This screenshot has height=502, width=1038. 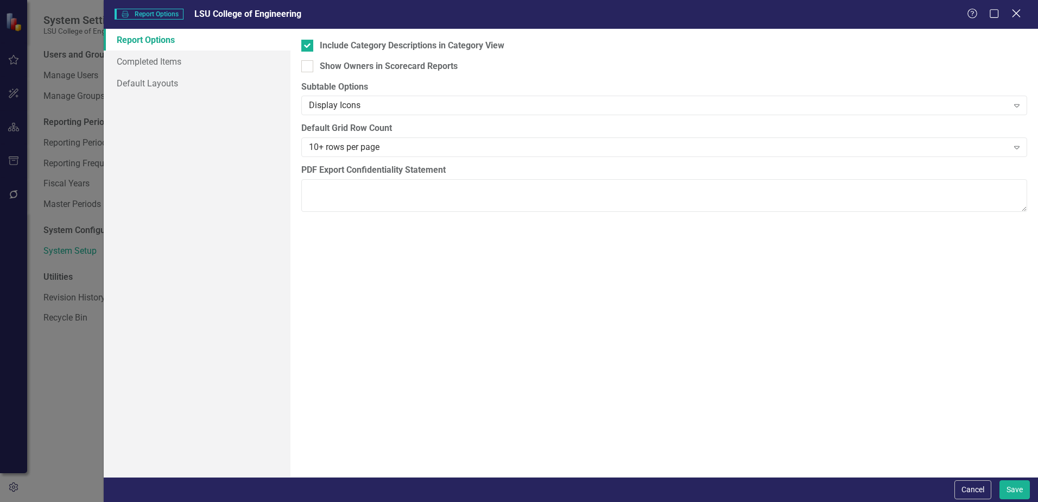 I want to click on span: Report Options, so click(x=149, y=14).